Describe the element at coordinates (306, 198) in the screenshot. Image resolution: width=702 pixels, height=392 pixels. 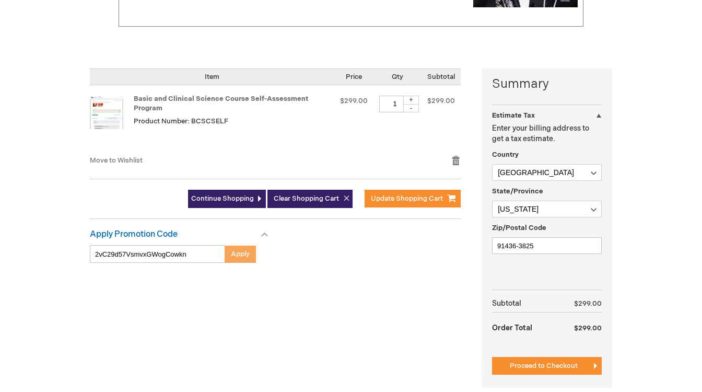
I see `span: Clear Shopping Cart` at that location.